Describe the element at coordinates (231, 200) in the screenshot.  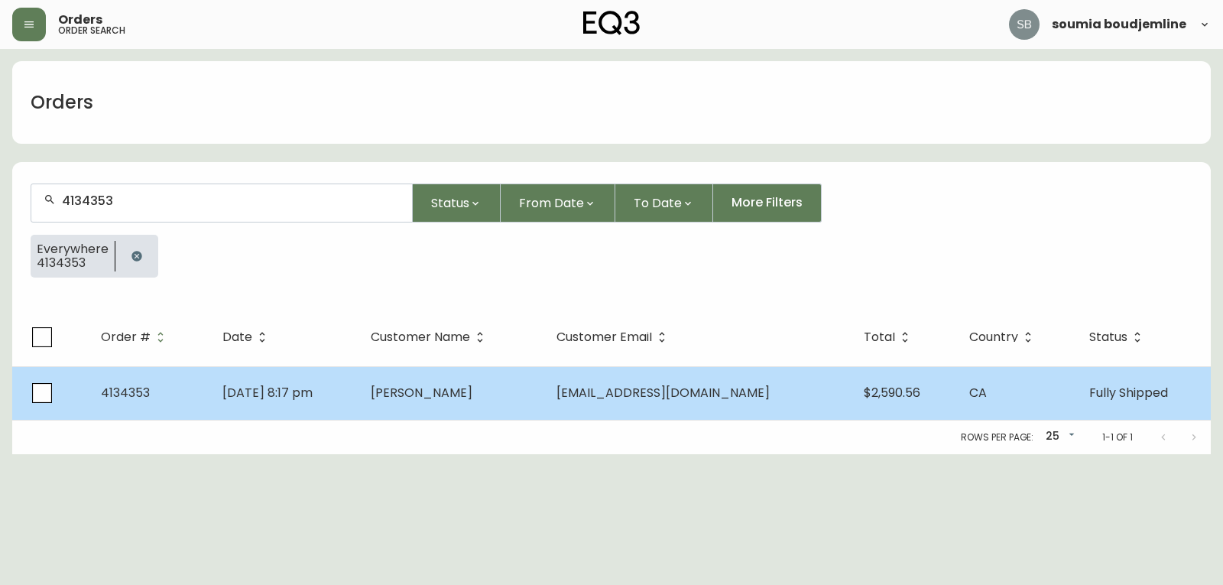
I see `input: Search` at that location.